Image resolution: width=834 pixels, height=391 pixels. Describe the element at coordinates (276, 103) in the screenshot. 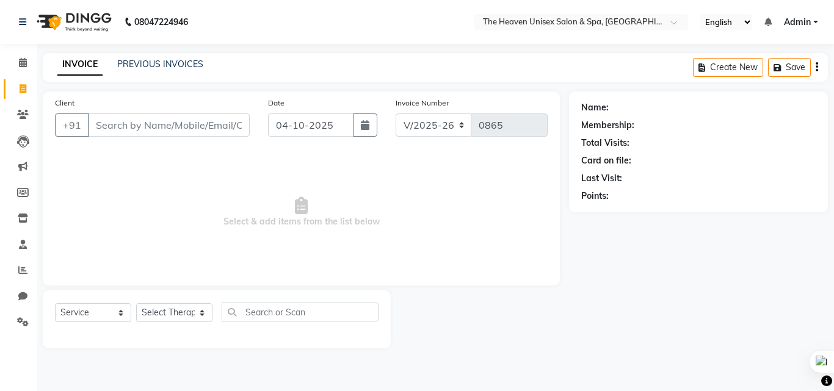

I see `label: Date` at that location.